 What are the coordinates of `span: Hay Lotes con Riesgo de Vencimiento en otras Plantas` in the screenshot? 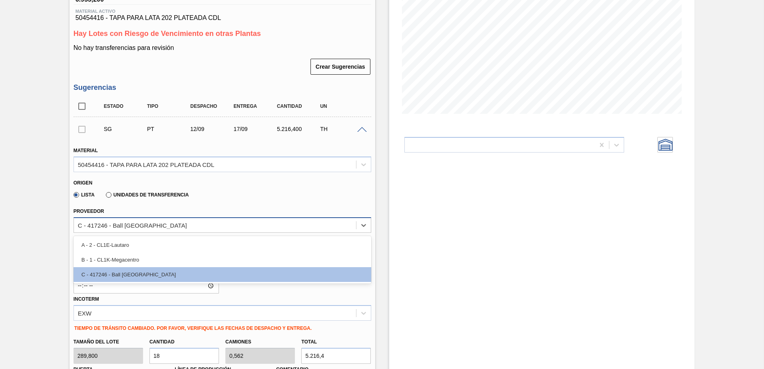 It's located at (167, 34).